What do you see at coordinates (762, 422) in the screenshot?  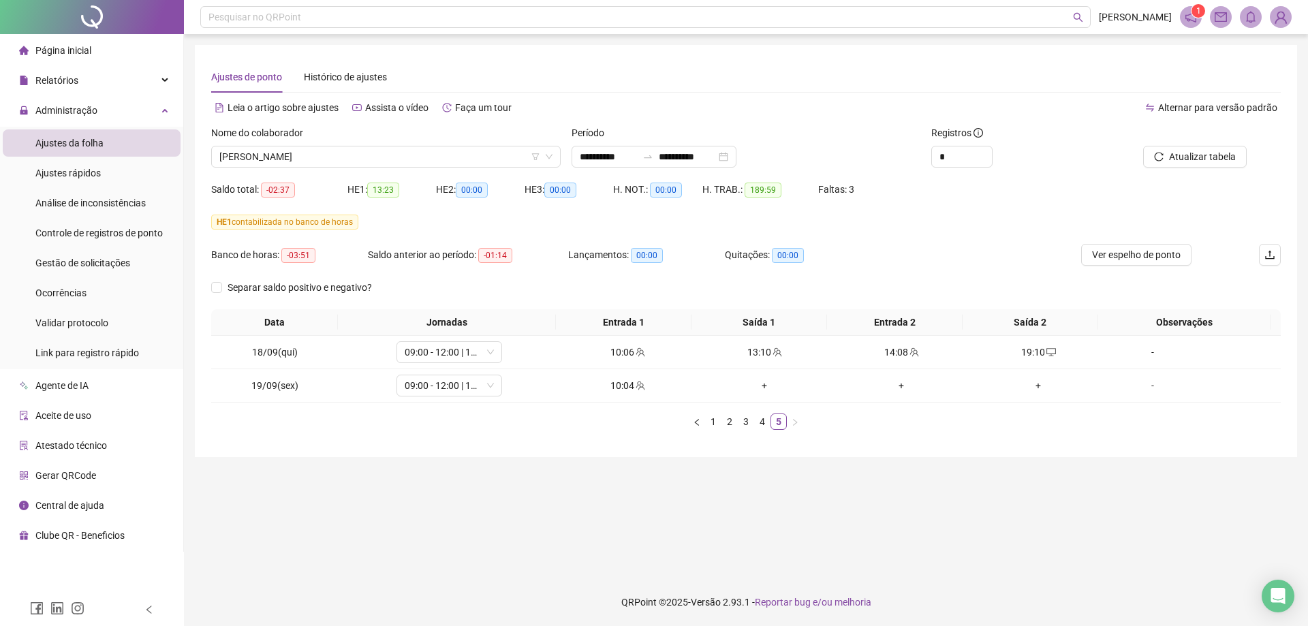 I see `a: 4` at bounding box center [762, 422].